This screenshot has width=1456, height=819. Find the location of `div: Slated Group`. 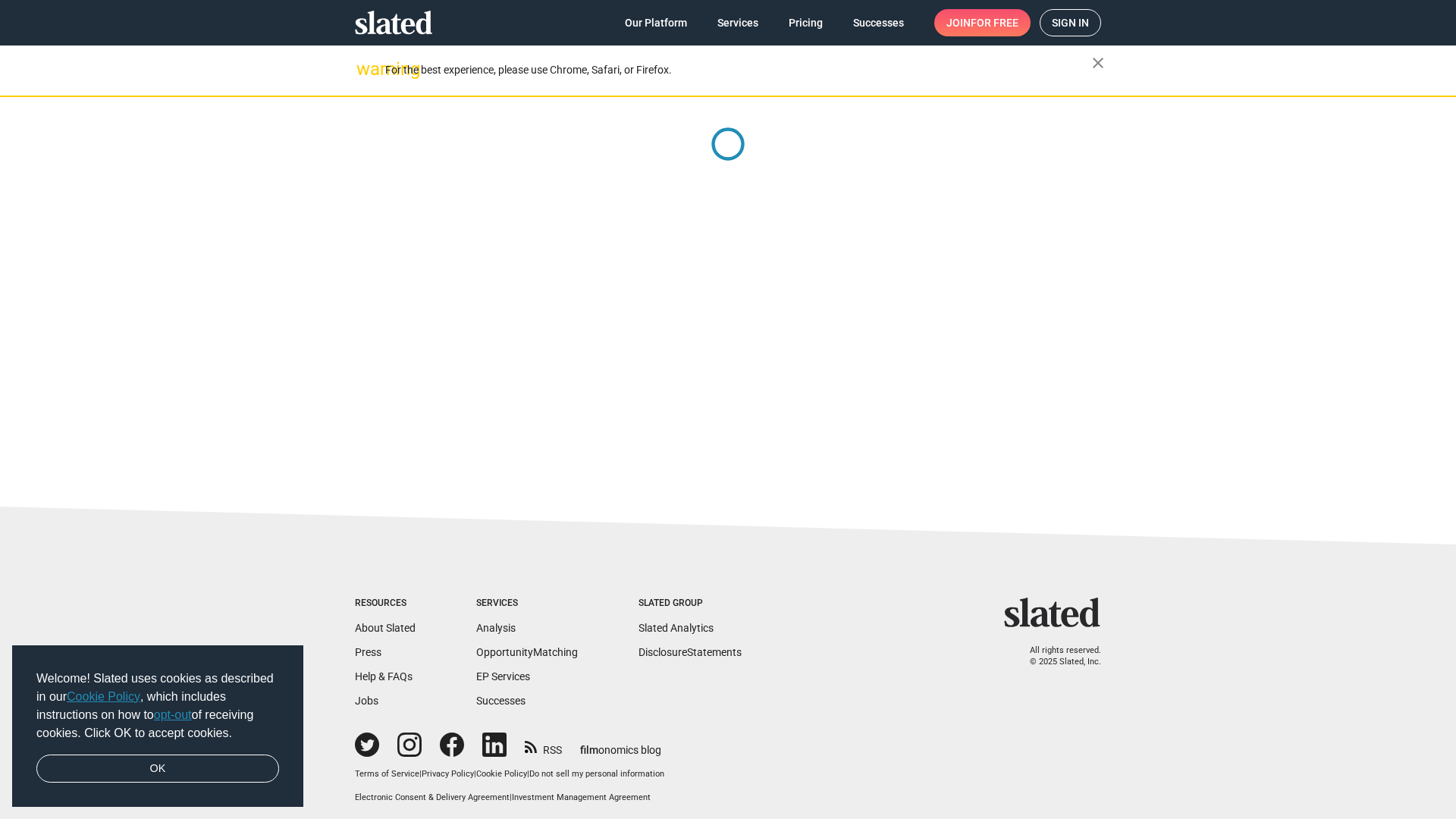

div: Slated Group is located at coordinates (690, 603).